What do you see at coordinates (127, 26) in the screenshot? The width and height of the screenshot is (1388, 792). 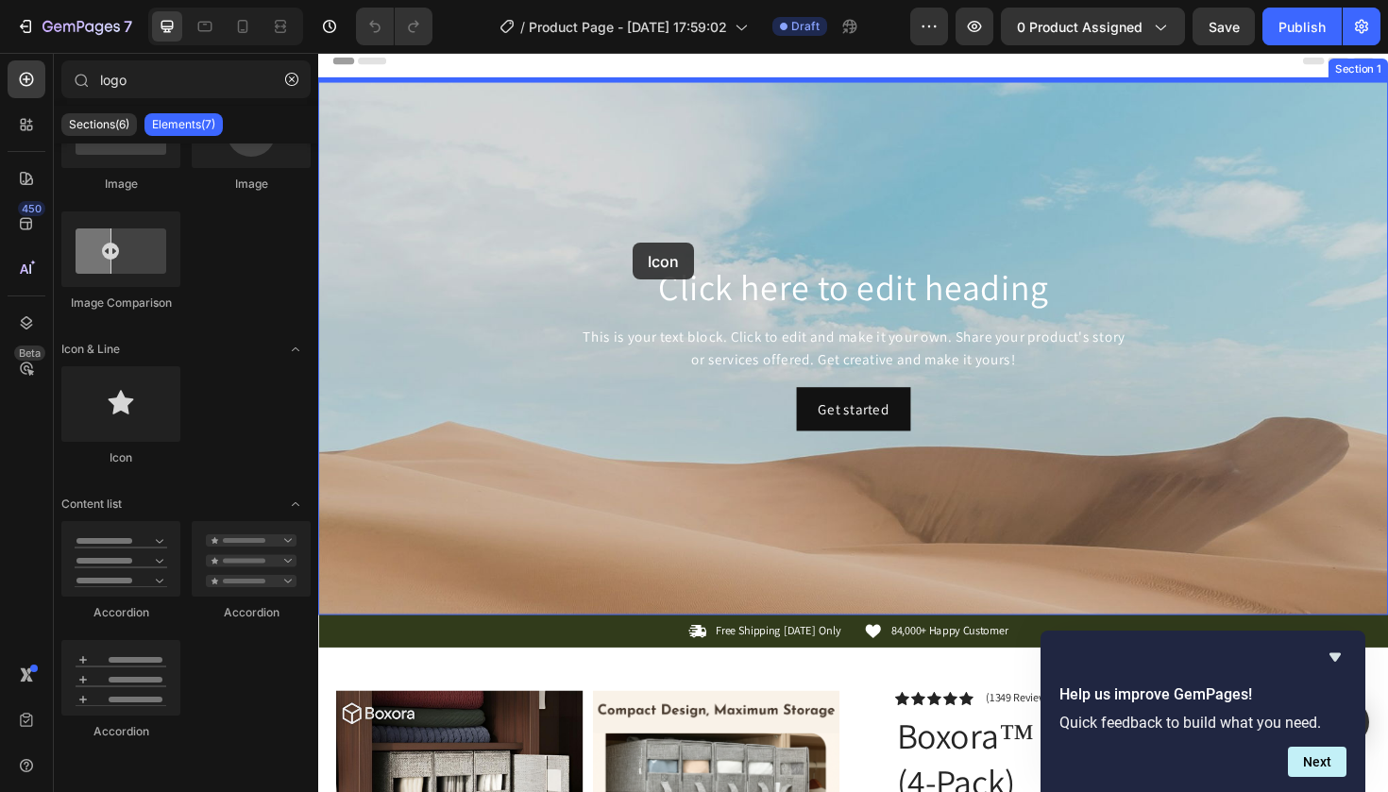 I see `p: 7` at bounding box center [127, 26].